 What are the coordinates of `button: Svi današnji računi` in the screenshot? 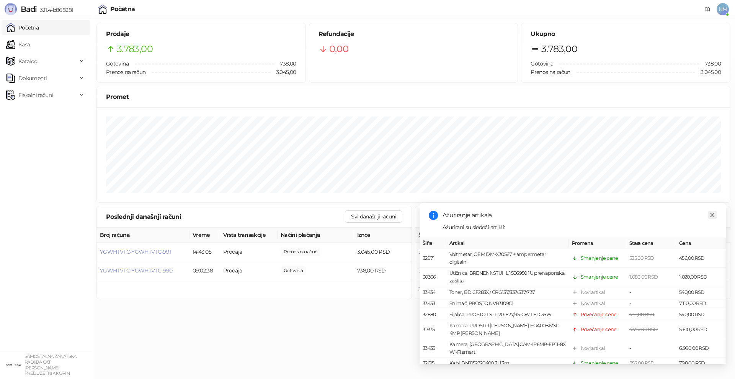 It's located at (374, 216).